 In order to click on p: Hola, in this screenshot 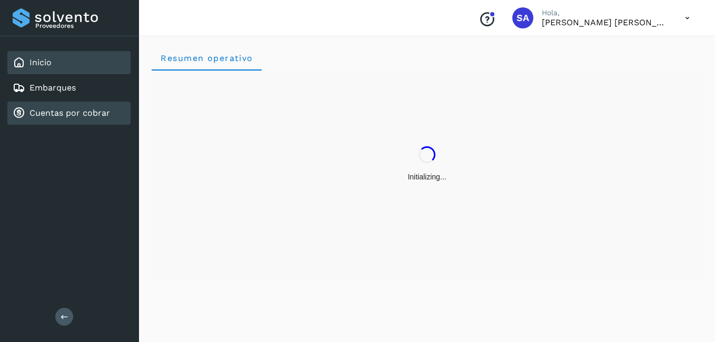, I will do `click(605, 13)`.